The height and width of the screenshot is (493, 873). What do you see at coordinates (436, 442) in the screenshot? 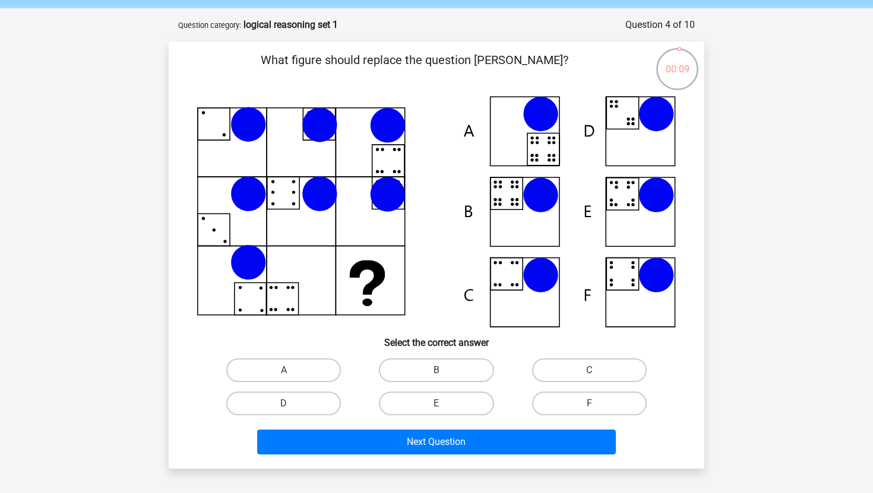
I see `button: Next Question` at bounding box center [436, 442].